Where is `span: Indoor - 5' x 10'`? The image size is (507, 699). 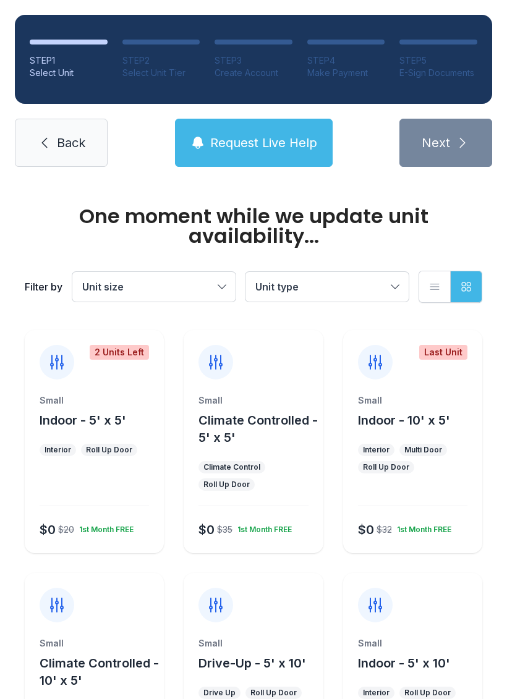
span: Indoor - 5' x 10' is located at coordinates (404, 663).